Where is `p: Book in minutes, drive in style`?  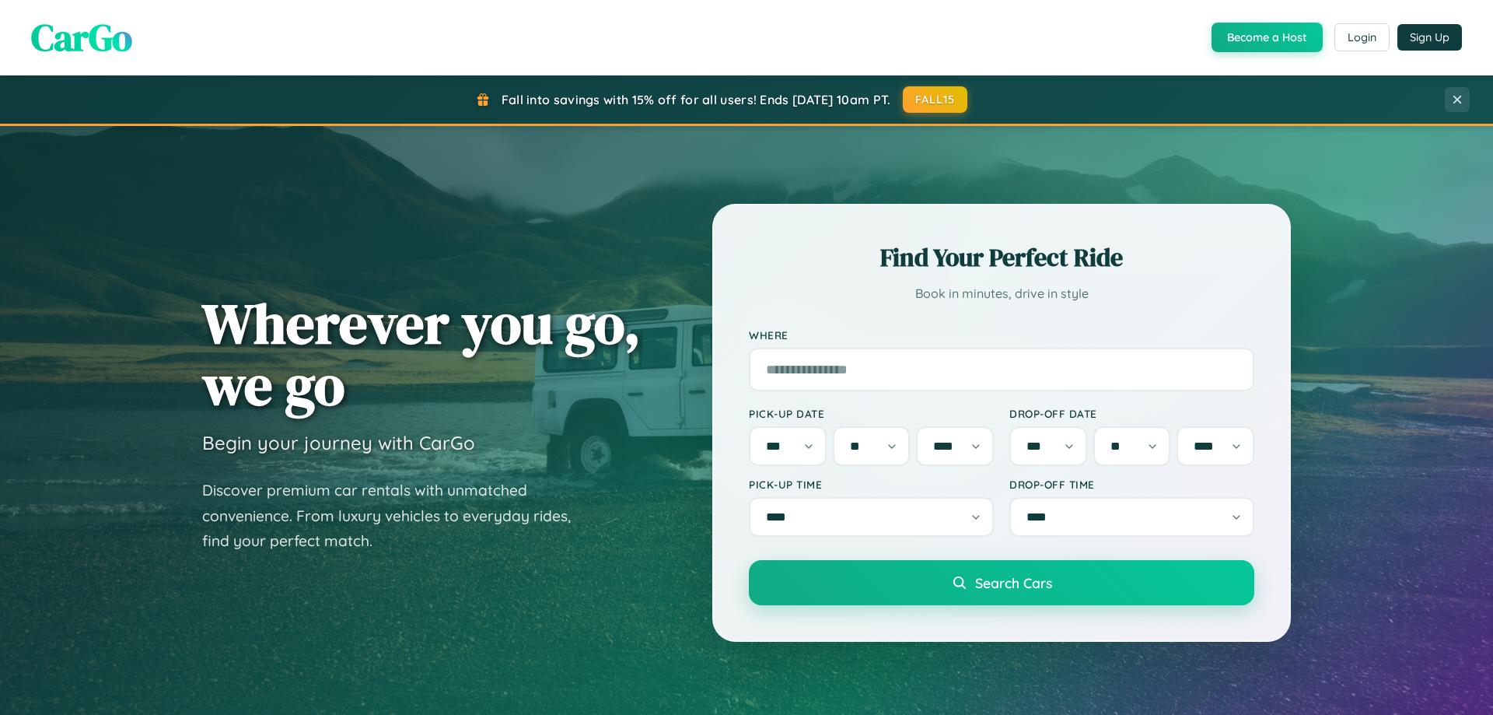 p: Book in minutes, drive in style is located at coordinates (1002, 293).